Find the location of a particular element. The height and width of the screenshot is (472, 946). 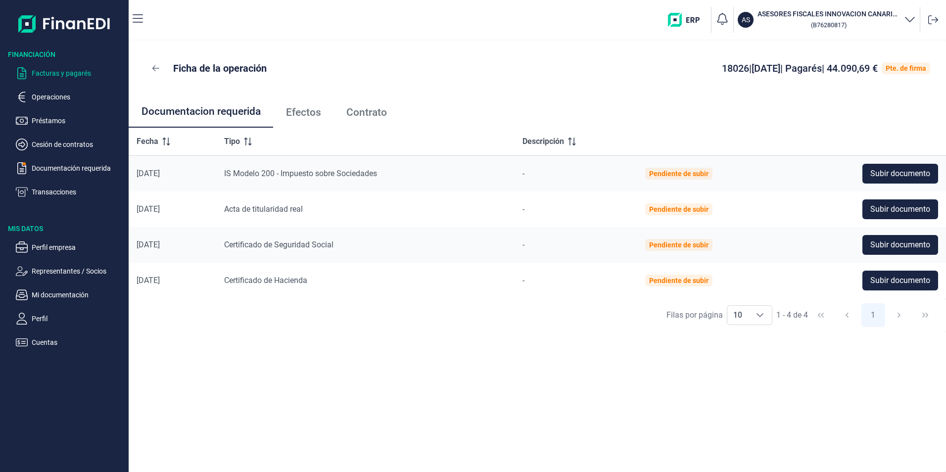

button: Representantes / Socios is located at coordinates (70, 271).